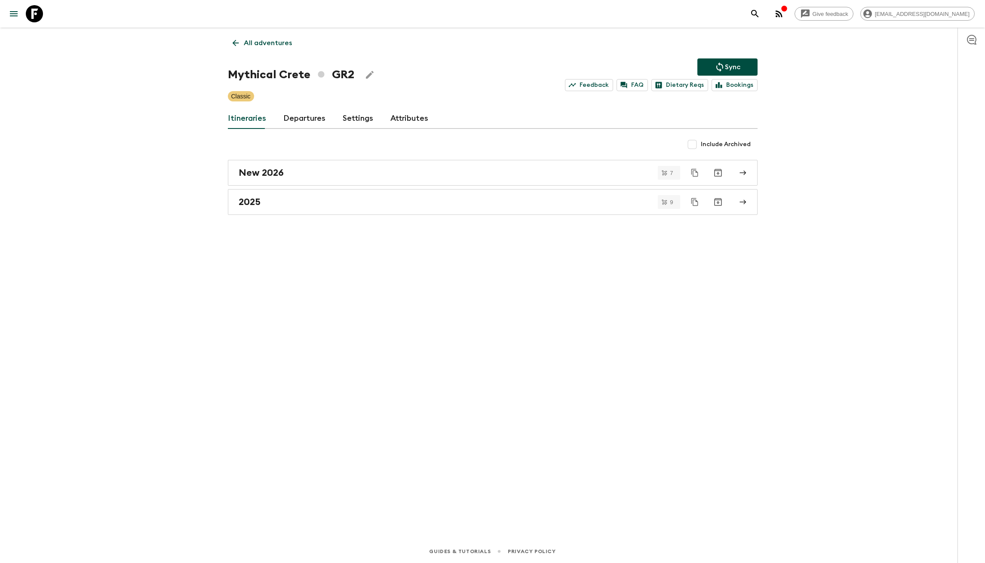 The width and height of the screenshot is (985, 563). Describe the element at coordinates (726, 144) in the screenshot. I see `span: Include Archived` at that location.